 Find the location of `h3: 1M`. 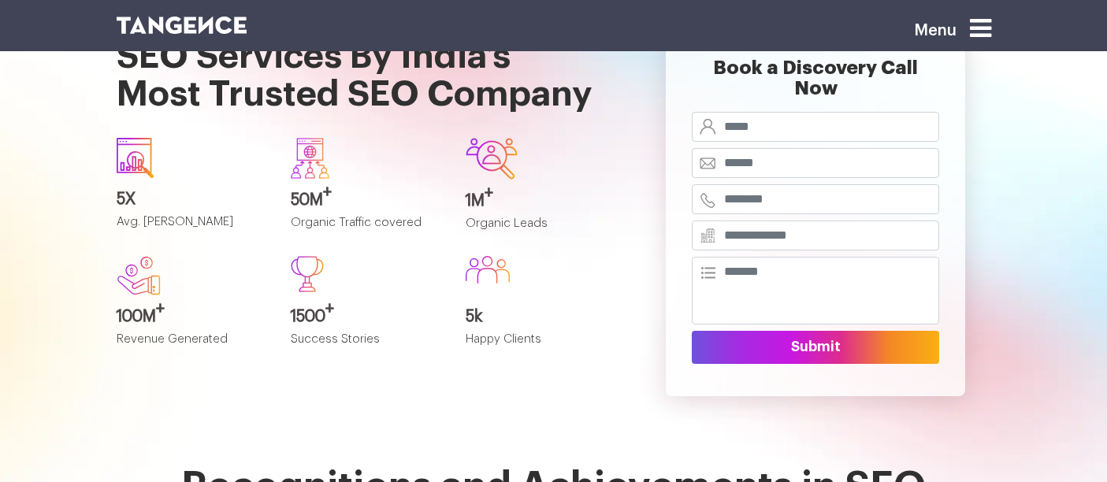

h3: 1M is located at coordinates (541, 201).